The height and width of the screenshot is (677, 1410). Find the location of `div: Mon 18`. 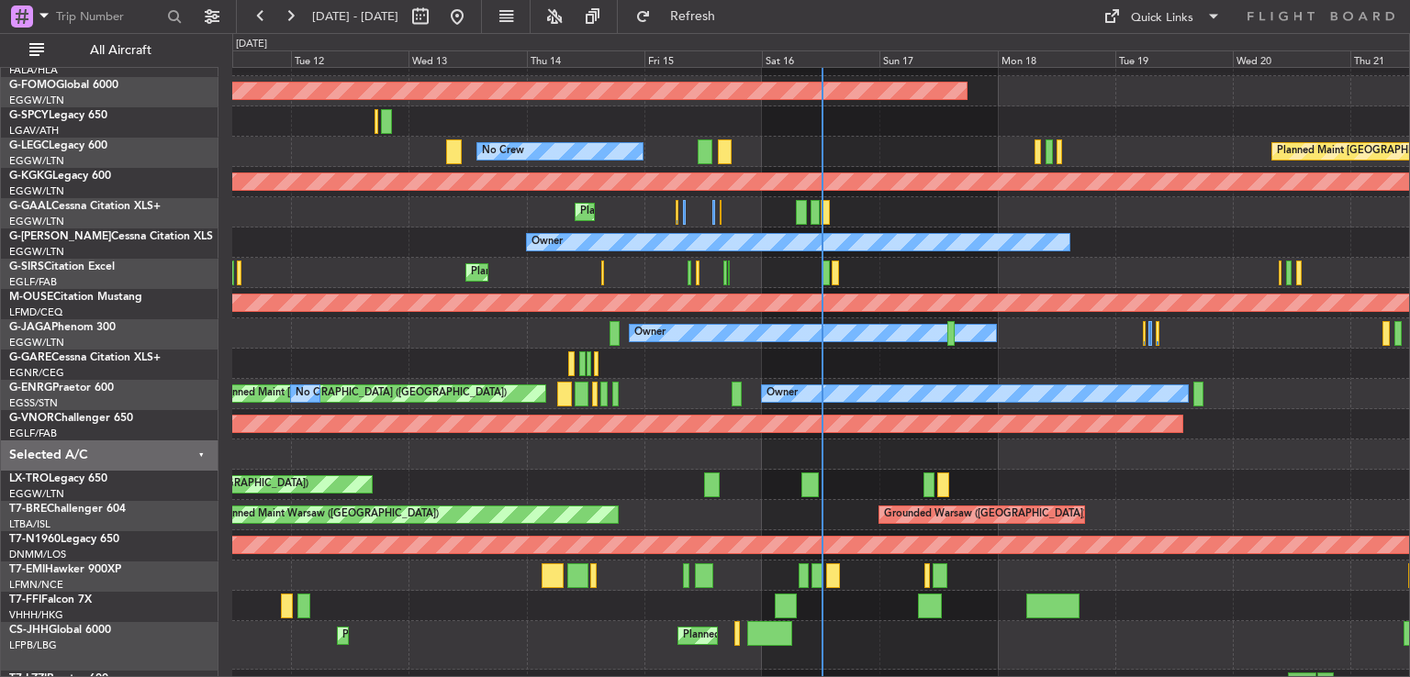

div: Mon 18 is located at coordinates (1057, 59).